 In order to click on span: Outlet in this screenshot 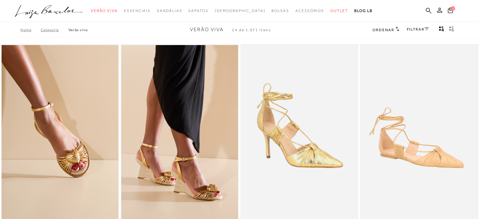, I will do `click(339, 11)`.